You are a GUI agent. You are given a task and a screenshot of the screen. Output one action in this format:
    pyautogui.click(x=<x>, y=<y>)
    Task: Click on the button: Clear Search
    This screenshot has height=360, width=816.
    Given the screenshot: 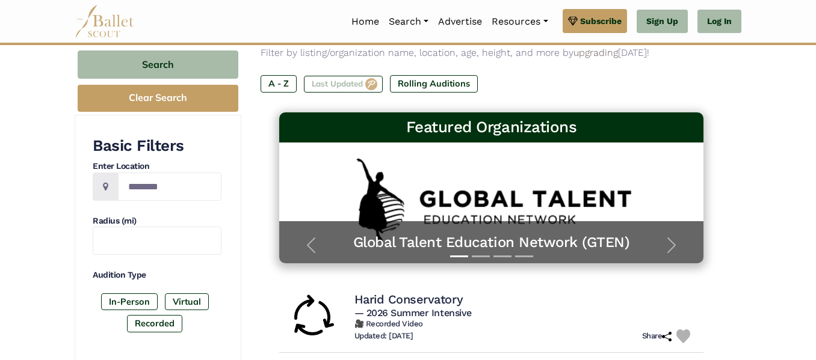 What is the action you would take?
    pyautogui.click(x=158, y=98)
    